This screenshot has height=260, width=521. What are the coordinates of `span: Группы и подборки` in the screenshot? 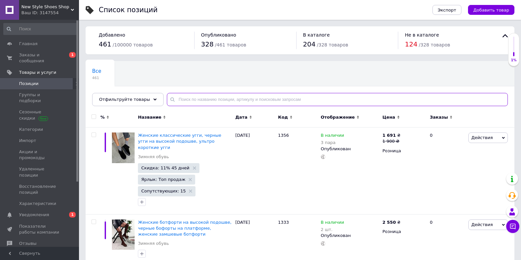 It's located at (40, 98).